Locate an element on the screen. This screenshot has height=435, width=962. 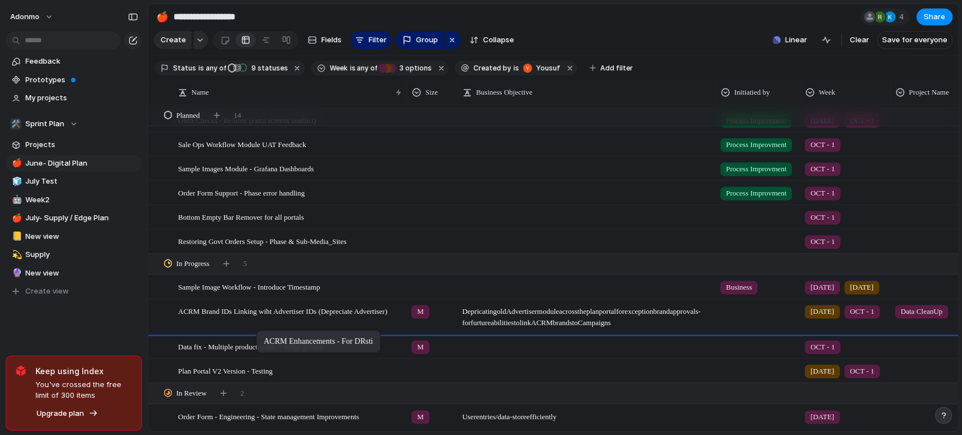
span: User entries/data - store efficiently is located at coordinates (586, 414).